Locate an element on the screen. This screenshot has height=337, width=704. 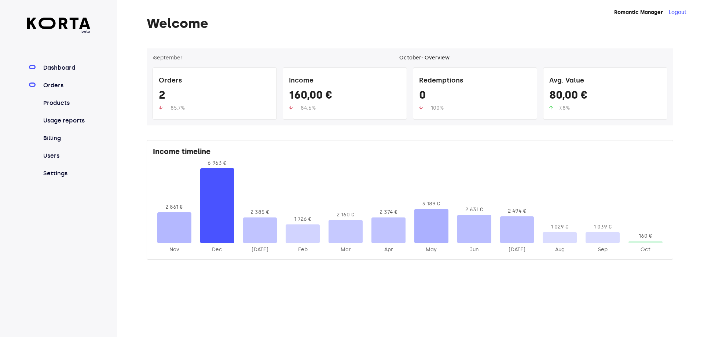
div: 2024-Nov is located at coordinates (174, 250).